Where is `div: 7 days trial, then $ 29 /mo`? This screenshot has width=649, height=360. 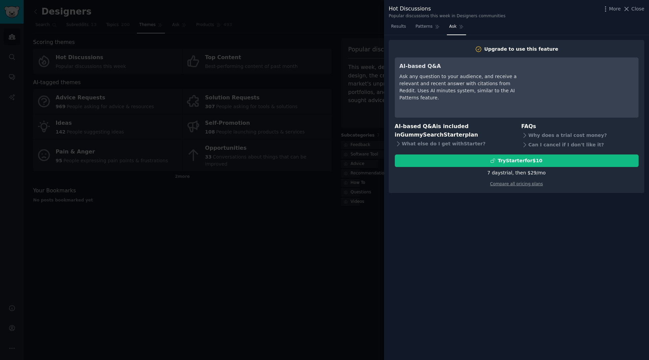 div: 7 days trial, then $ 29 /mo is located at coordinates (517, 173).